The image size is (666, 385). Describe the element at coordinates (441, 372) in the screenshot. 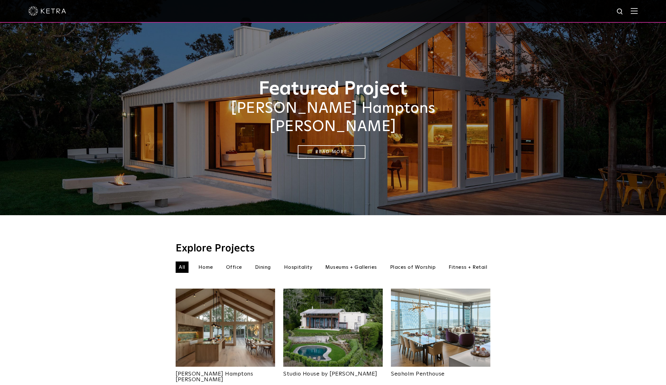

I see `a: Seaholm Penthouse` at that location.